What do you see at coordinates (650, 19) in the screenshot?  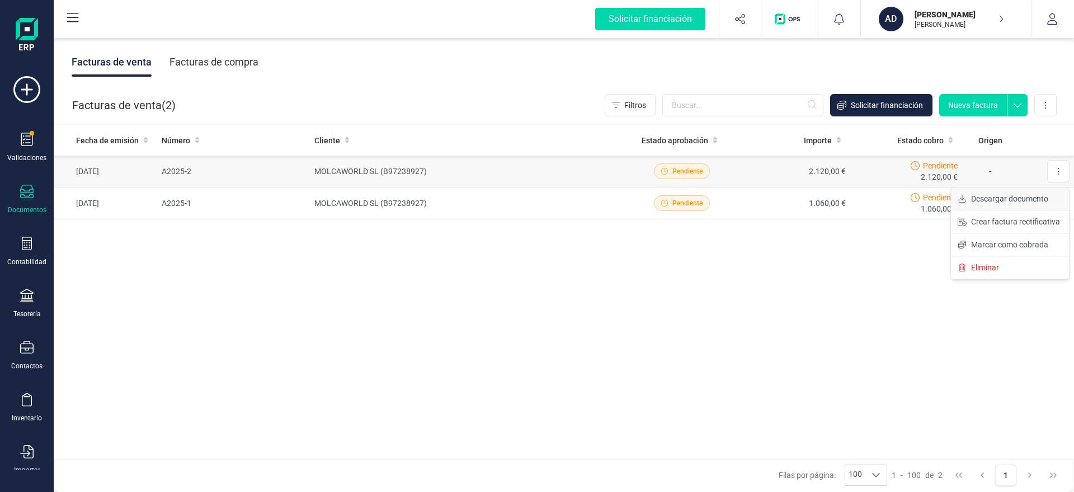 I see `div: Solicitar financiación` at bounding box center [650, 19].